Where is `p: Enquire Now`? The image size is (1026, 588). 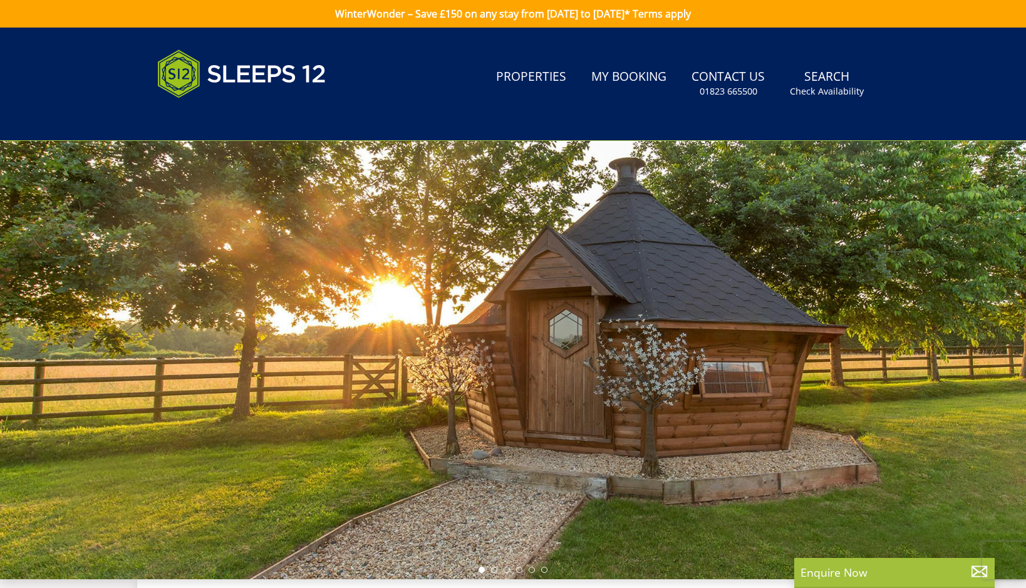 p: Enquire Now is located at coordinates (895, 573).